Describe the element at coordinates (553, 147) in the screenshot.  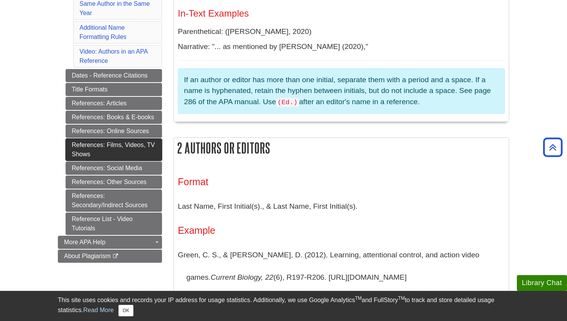
I see `a: Back to Top` at that location.